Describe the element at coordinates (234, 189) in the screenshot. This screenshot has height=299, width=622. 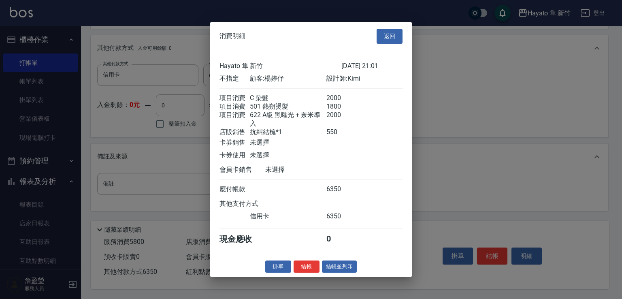
I see `div: 應付帳款` at that location.